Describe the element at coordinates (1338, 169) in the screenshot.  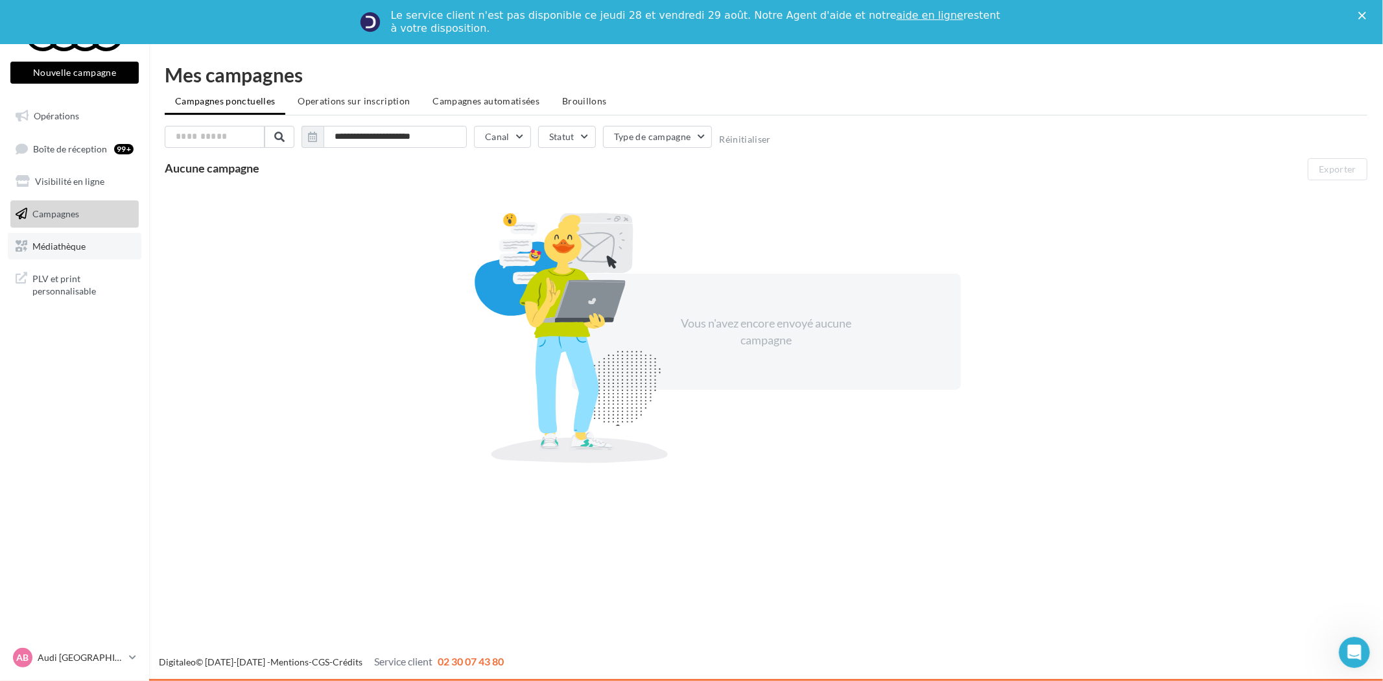
I see `button: Exporter` at that location.